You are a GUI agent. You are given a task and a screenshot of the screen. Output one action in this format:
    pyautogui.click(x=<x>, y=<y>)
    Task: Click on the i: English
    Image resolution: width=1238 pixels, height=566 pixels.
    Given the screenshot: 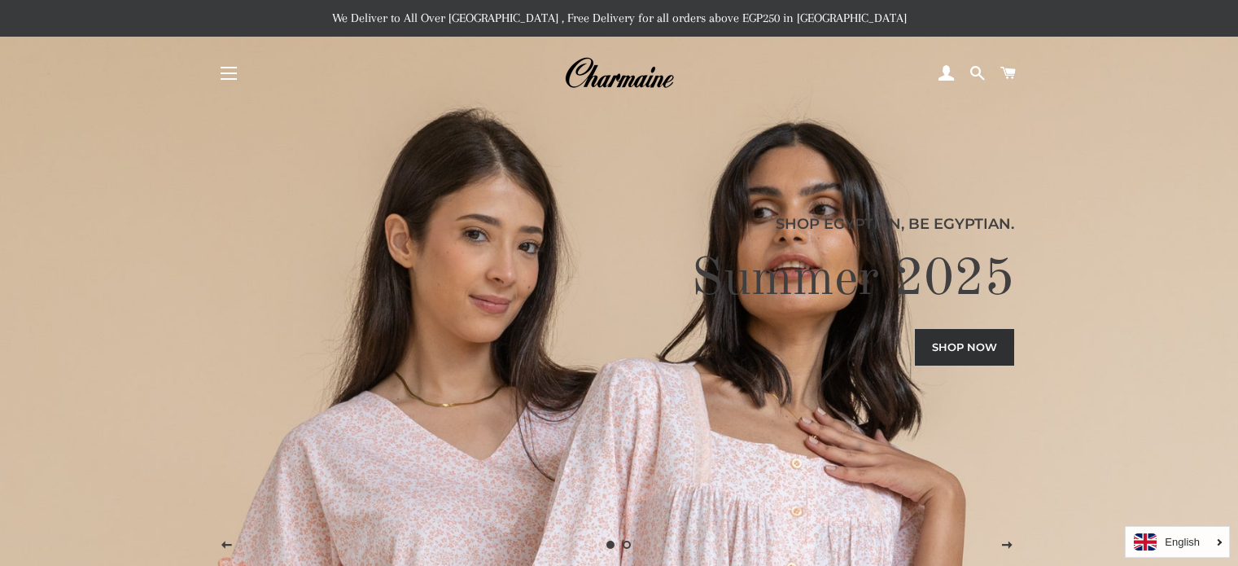 What is the action you would take?
    pyautogui.click(x=1182, y=541)
    